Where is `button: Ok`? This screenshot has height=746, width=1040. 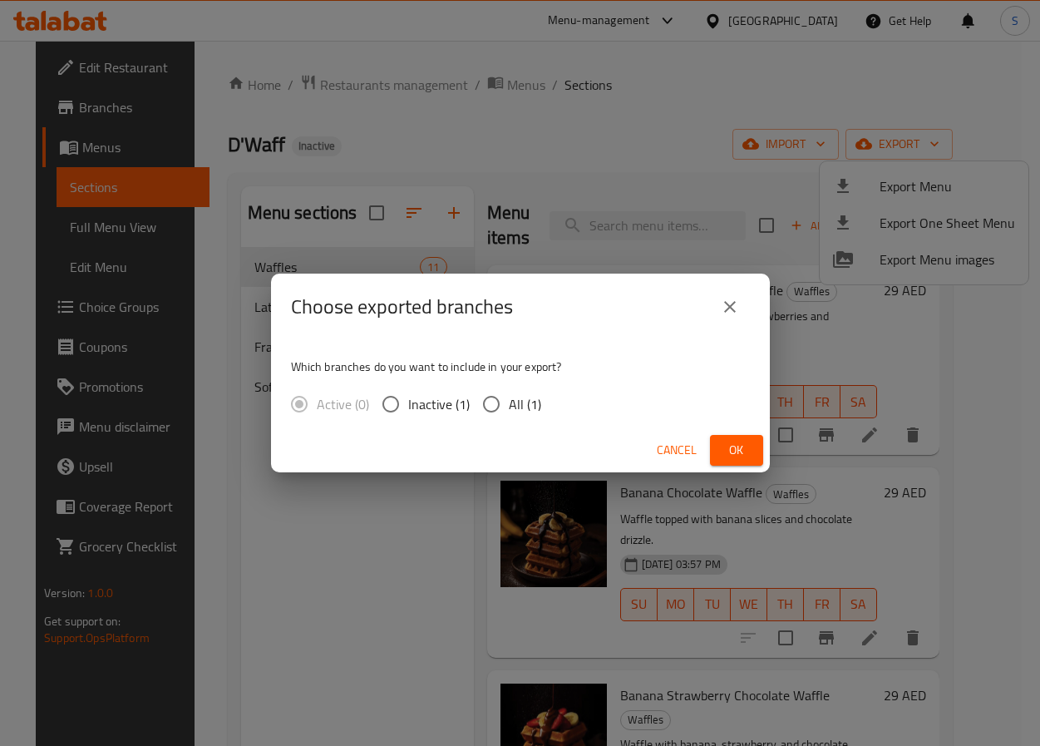
button: Ok is located at coordinates (737, 450).